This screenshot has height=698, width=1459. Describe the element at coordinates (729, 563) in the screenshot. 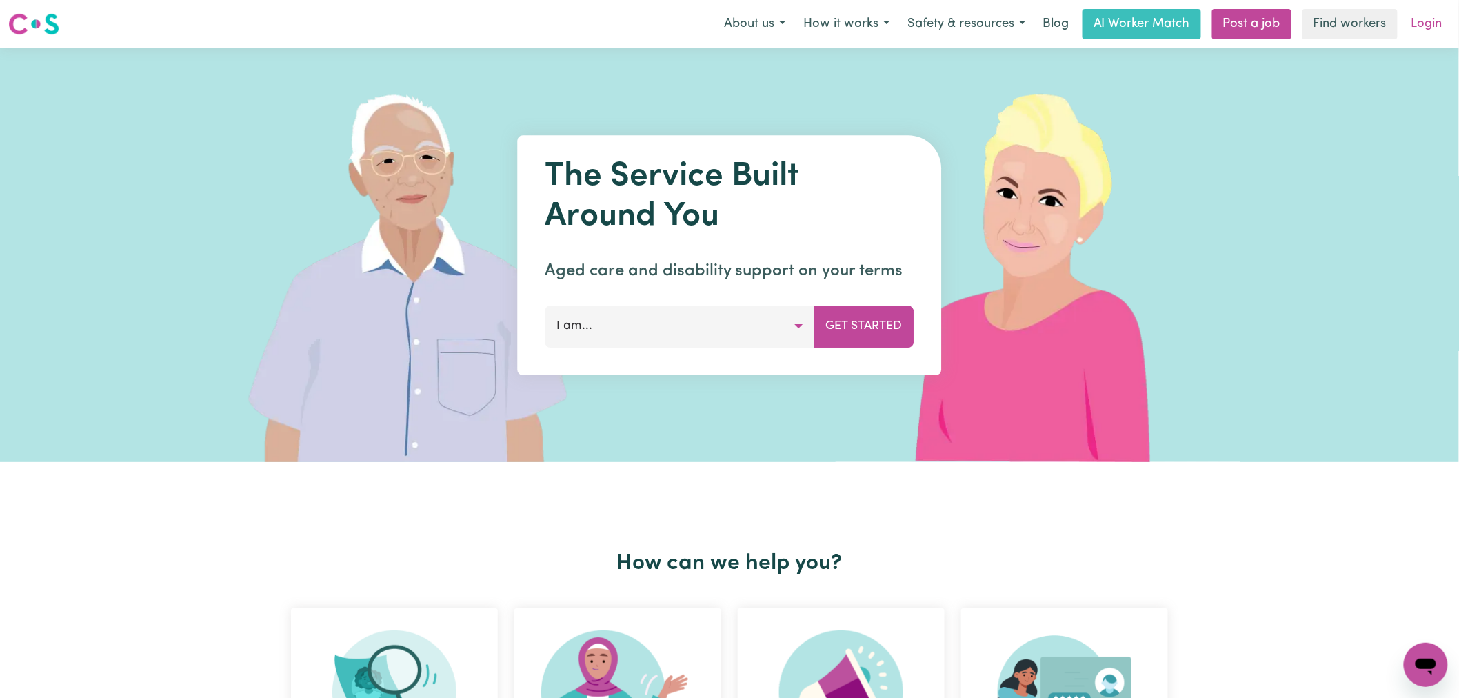

I see `h2: How can we help you?` at that location.